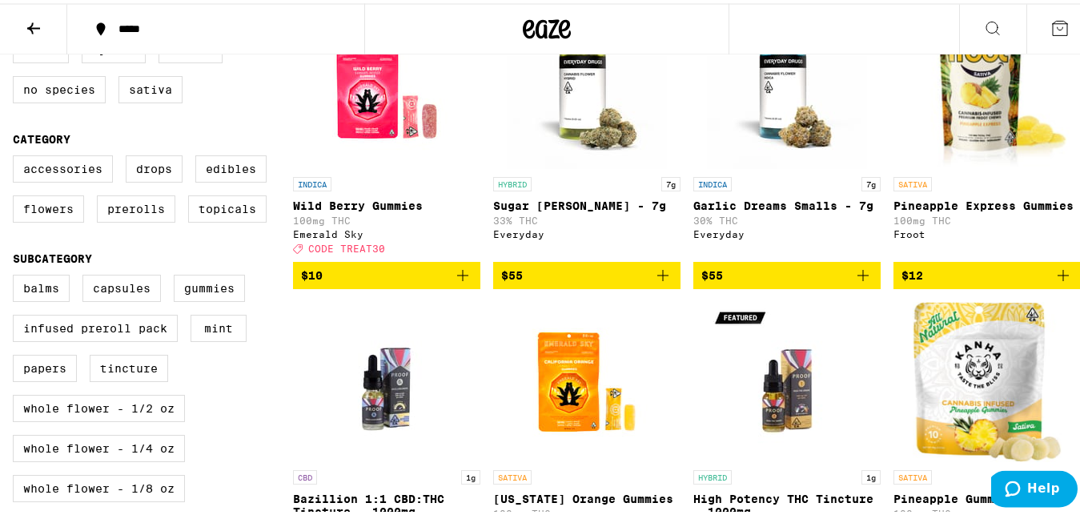 Image resolution: width=1080 pixels, height=515 pixels. I want to click on span: $10, so click(311, 272).